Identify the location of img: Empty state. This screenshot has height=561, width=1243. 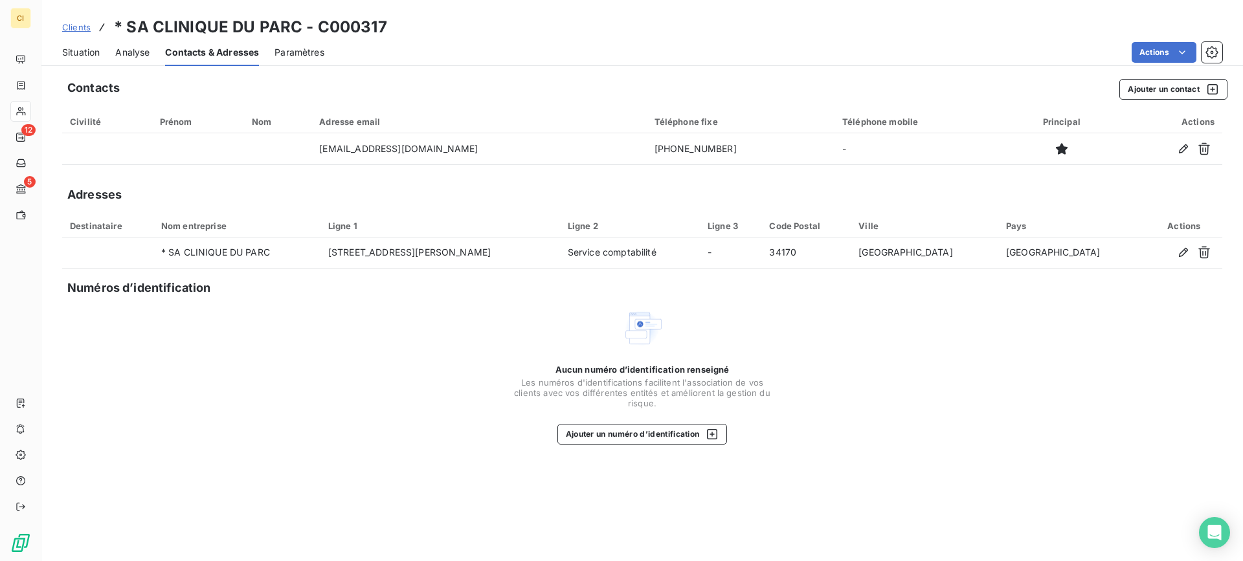
(642, 328).